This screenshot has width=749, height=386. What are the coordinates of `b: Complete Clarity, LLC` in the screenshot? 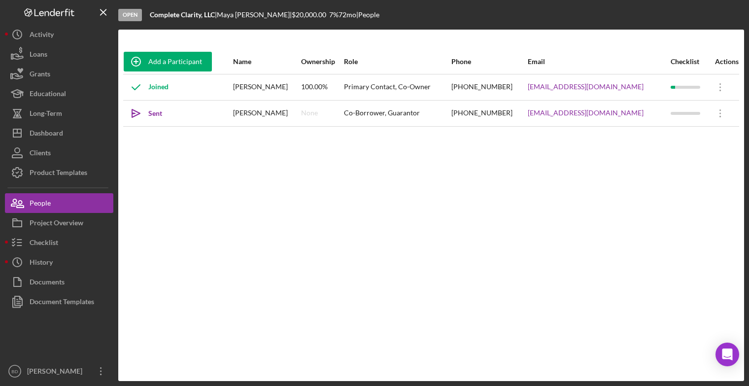 It's located at (182, 14).